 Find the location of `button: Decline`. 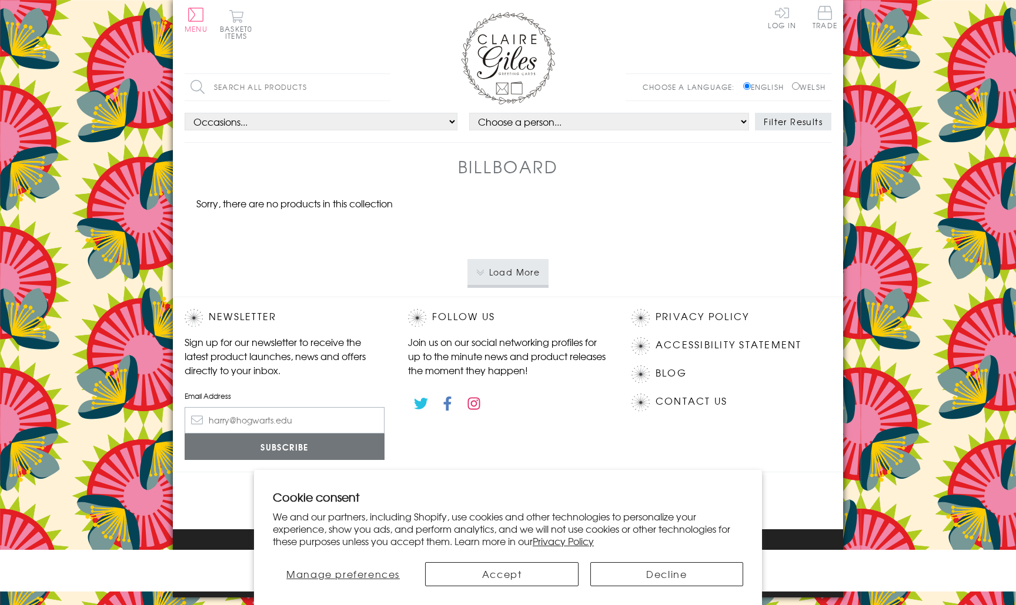

button: Decline is located at coordinates (667, 574).